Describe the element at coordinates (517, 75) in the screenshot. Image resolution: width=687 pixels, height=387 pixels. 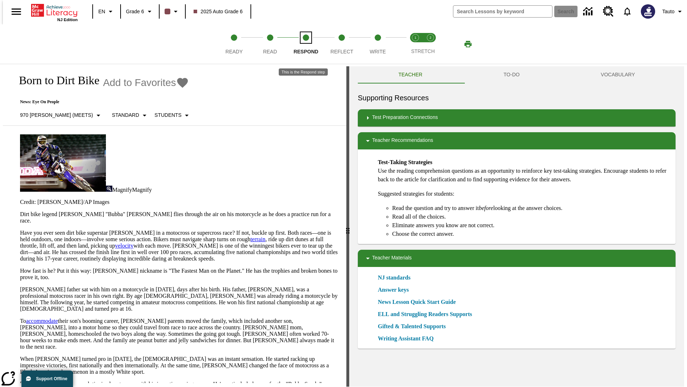
I see `div: Instructional Panel Tabs` at that location.